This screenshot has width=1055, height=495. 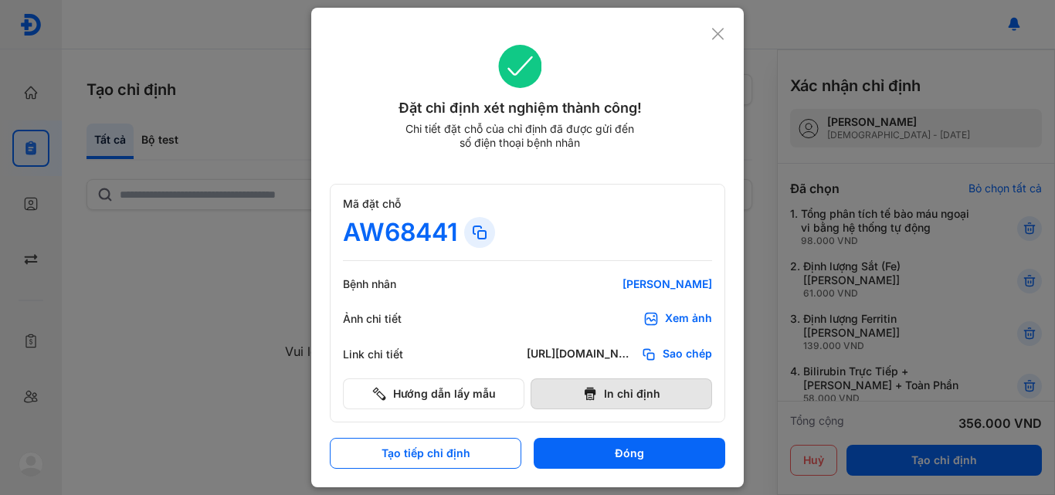 What do you see at coordinates (520, 108) in the screenshot?
I see `div: Đặt chỉ định xét nghiệm thành công!` at bounding box center [520, 108].